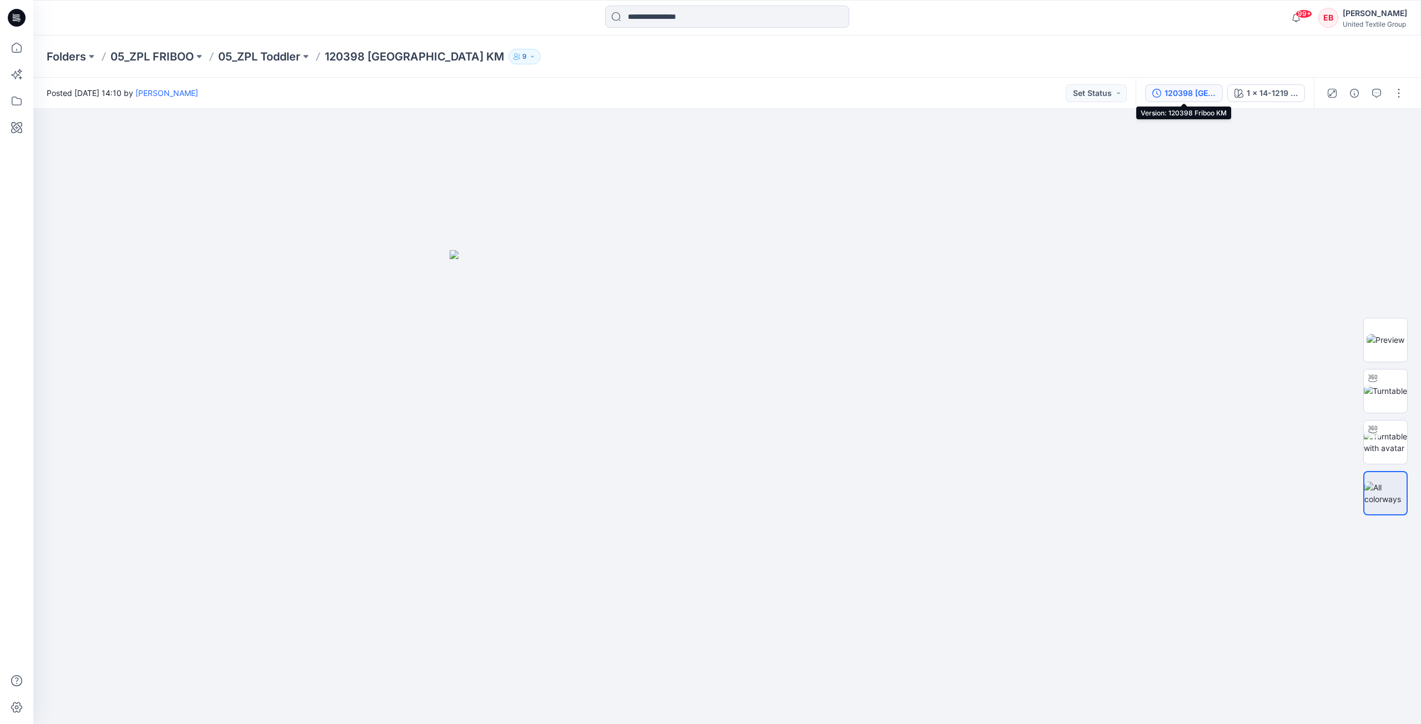 The height and width of the screenshot is (724, 1421). I want to click on a: Folders, so click(66, 57).